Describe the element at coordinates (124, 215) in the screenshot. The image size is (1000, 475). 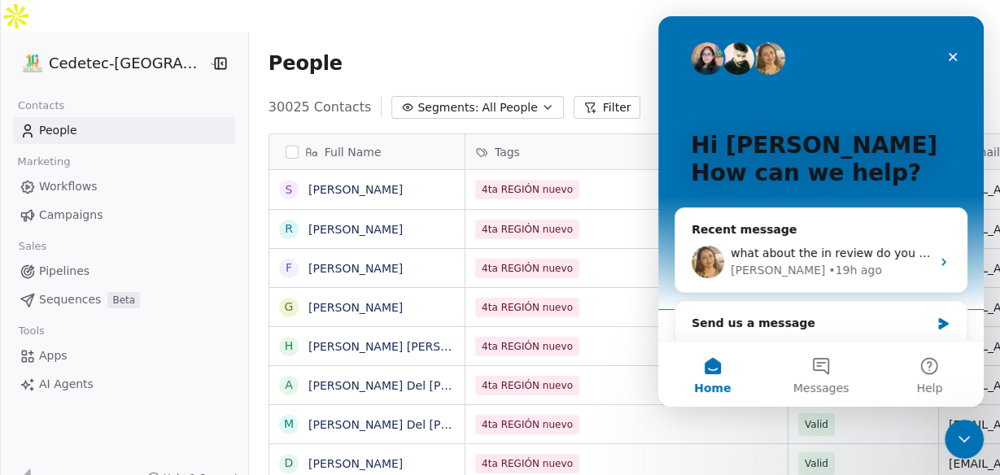
I see `a: Campaigns` at that location.